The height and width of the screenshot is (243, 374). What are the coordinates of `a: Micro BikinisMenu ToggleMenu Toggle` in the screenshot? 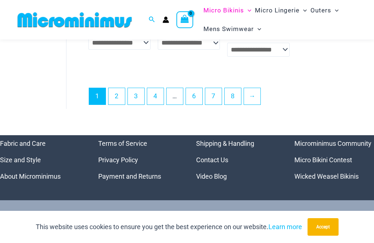 It's located at (227, 10).